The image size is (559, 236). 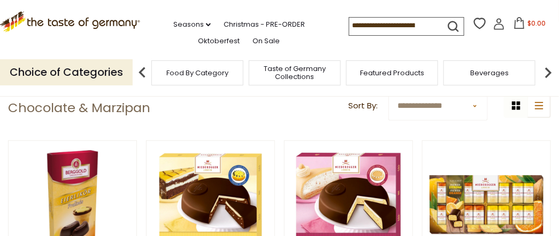 What do you see at coordinates (490, 73) in the screenshot?
I see `span: Beverages` at bounding box center [490, 73].